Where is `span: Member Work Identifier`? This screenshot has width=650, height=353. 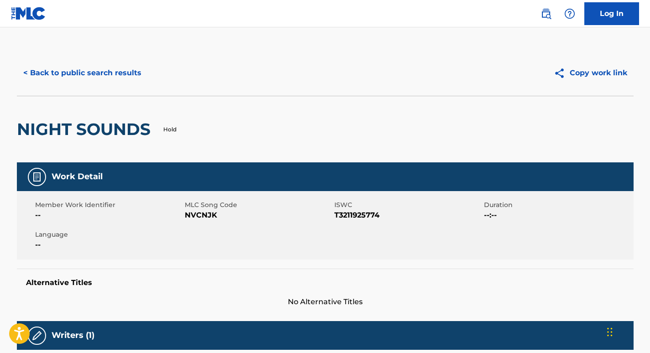
span: Member Work Identifier is located at coordinates (109, 205).